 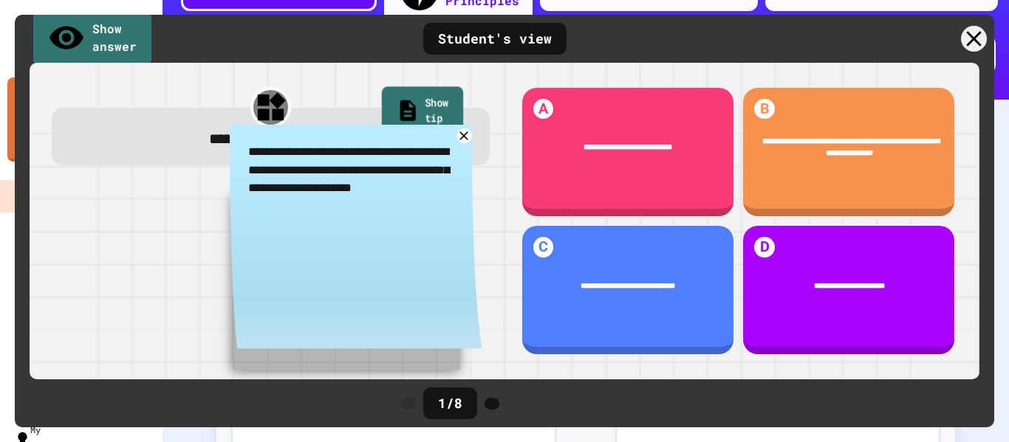 I want to click on div: 1 / 8, so click(x=450, y=403).